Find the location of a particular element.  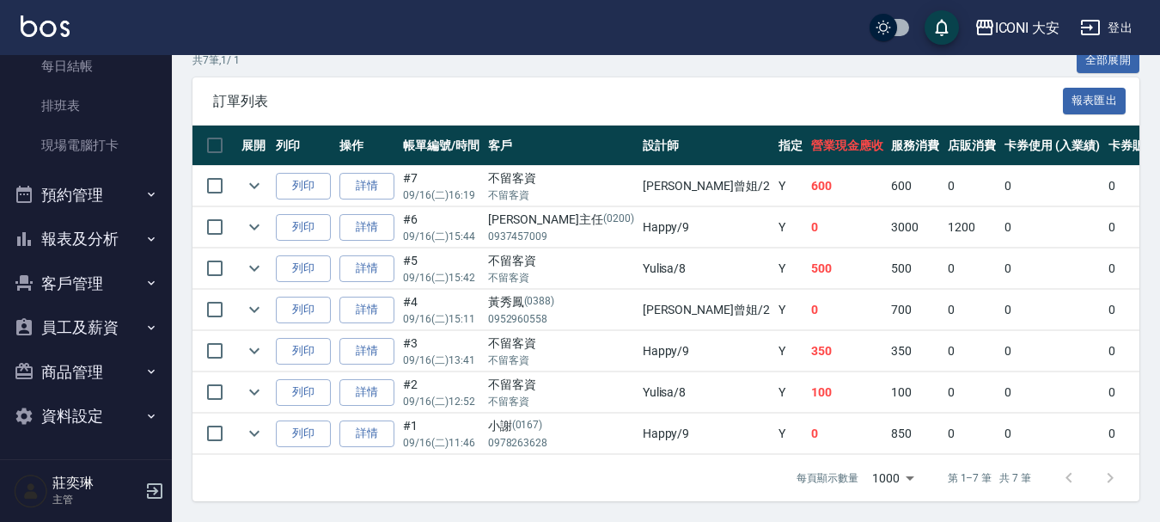

p: (0388) is located at coordinates (540, 302).